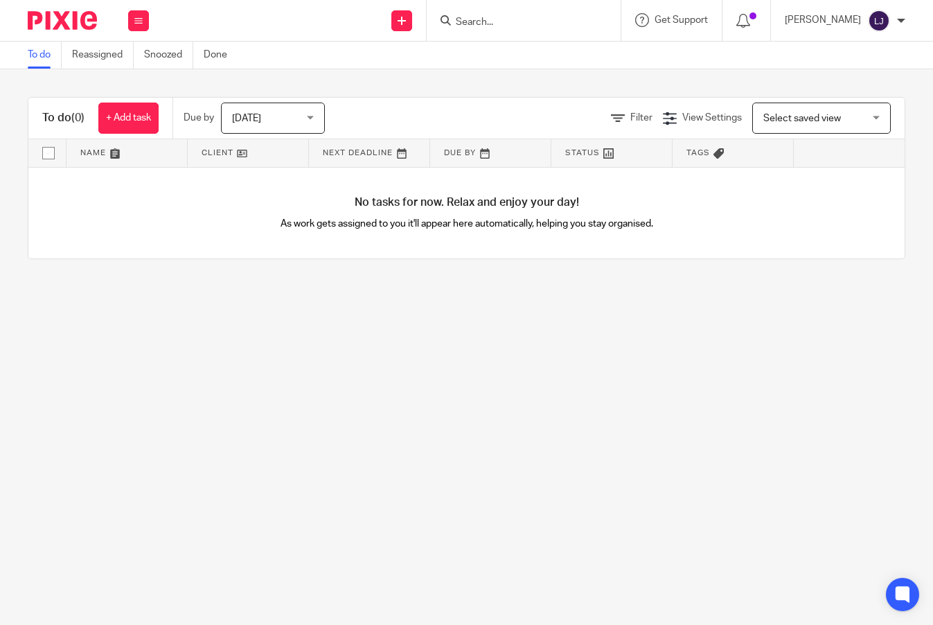 The image size is (933, 625). Describe the element at coordinates (220, 55) in the screenshot. I see `a: Done` at that location.